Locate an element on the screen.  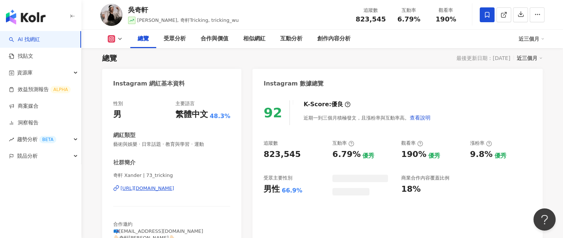
div: 男 is located at coordinates (117, 114).